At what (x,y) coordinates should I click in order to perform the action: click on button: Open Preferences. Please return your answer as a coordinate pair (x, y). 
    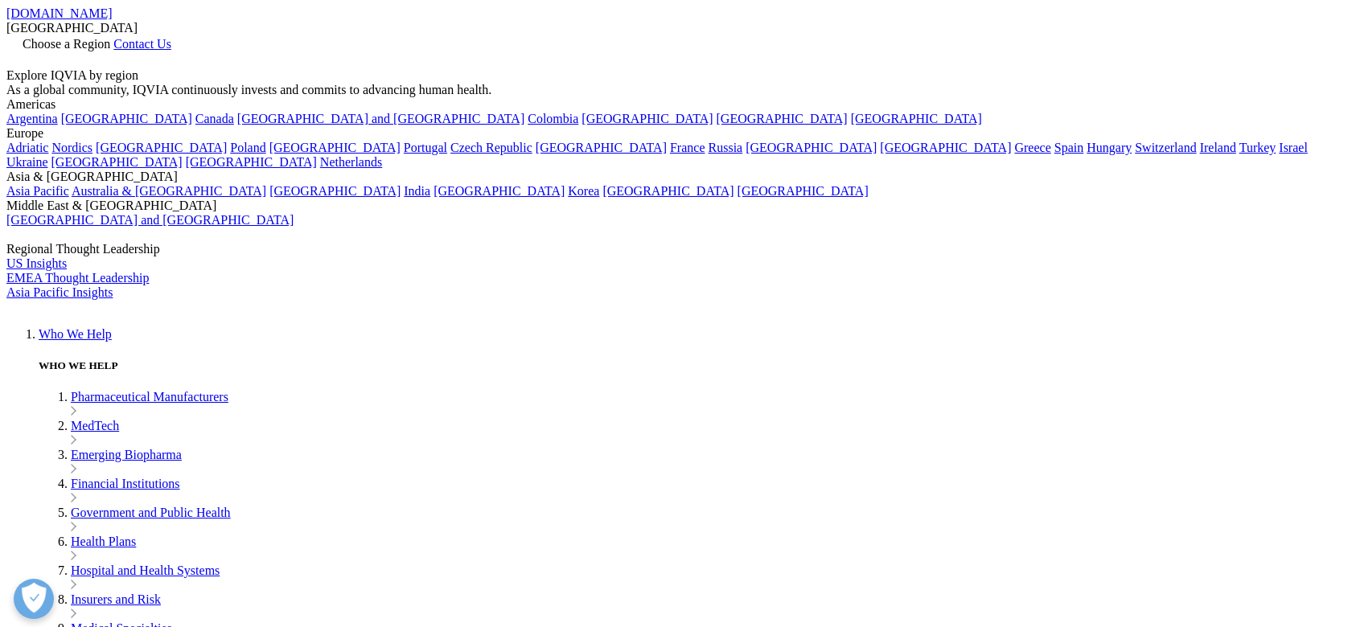
    Looking at the image, I should click on (34, 599).